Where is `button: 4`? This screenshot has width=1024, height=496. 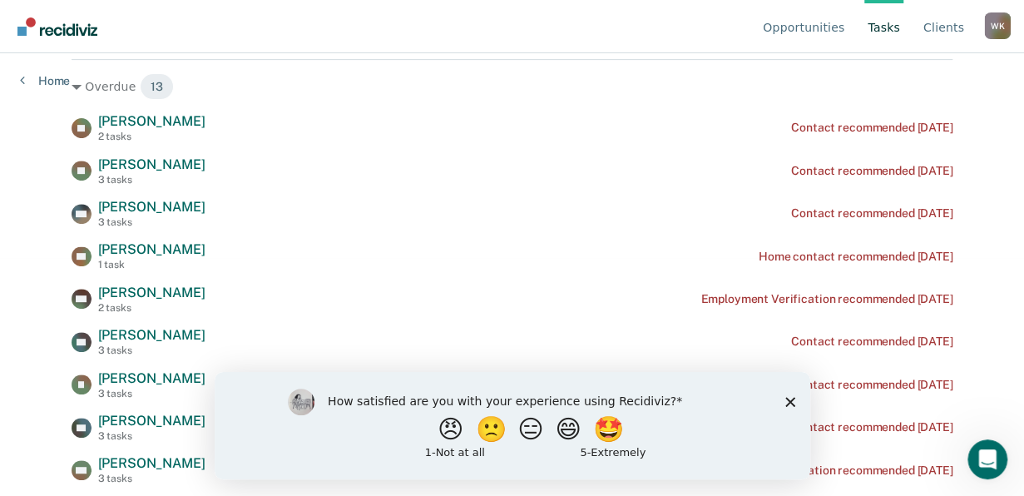 button: 4 is located at coordinates (355, 57).